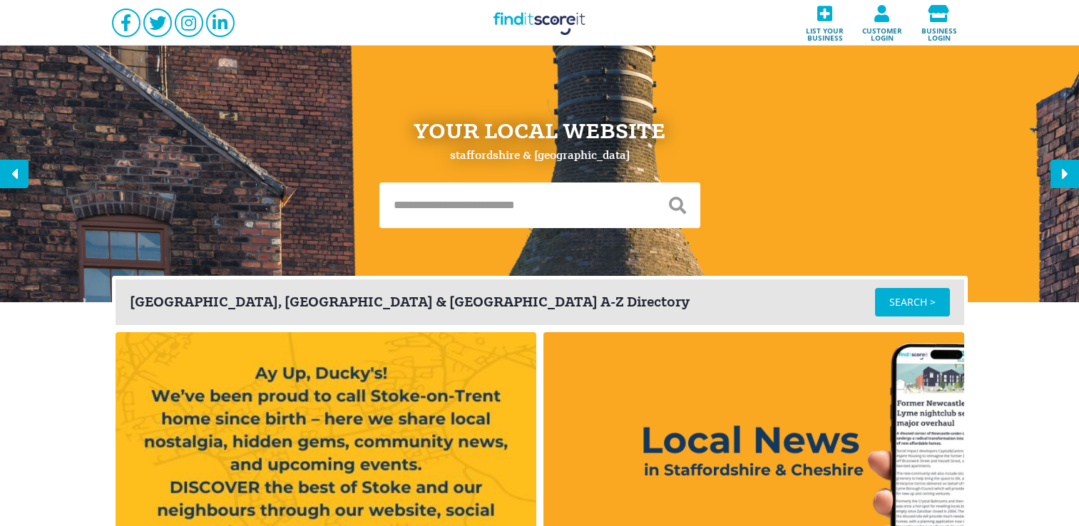  Describe the element at coordinates (539, 131) in the screenshot. I see `div: Your Local Website` at that location.